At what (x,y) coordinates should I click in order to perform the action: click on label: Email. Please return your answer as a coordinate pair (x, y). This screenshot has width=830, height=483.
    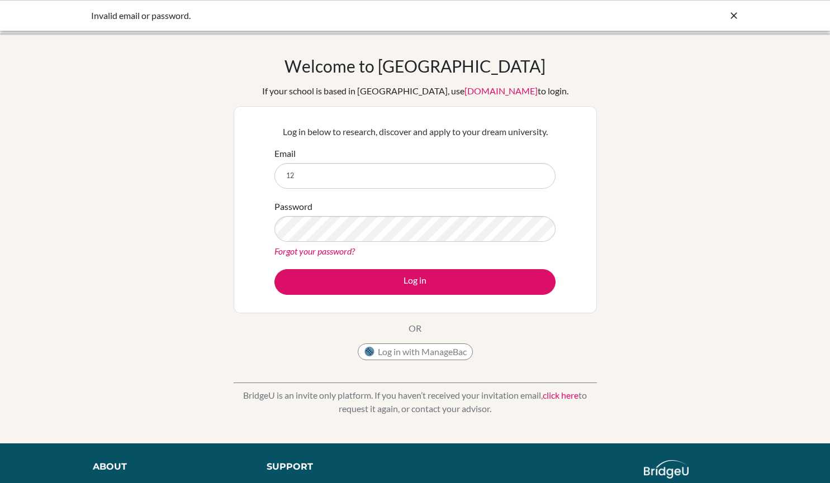
    Looking at the image, I should click on (285, 154).